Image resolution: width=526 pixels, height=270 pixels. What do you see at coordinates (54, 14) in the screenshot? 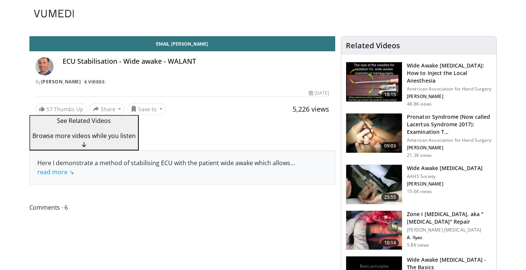
I see `img: VuMedi Logo` at bounding box center [54, 14].